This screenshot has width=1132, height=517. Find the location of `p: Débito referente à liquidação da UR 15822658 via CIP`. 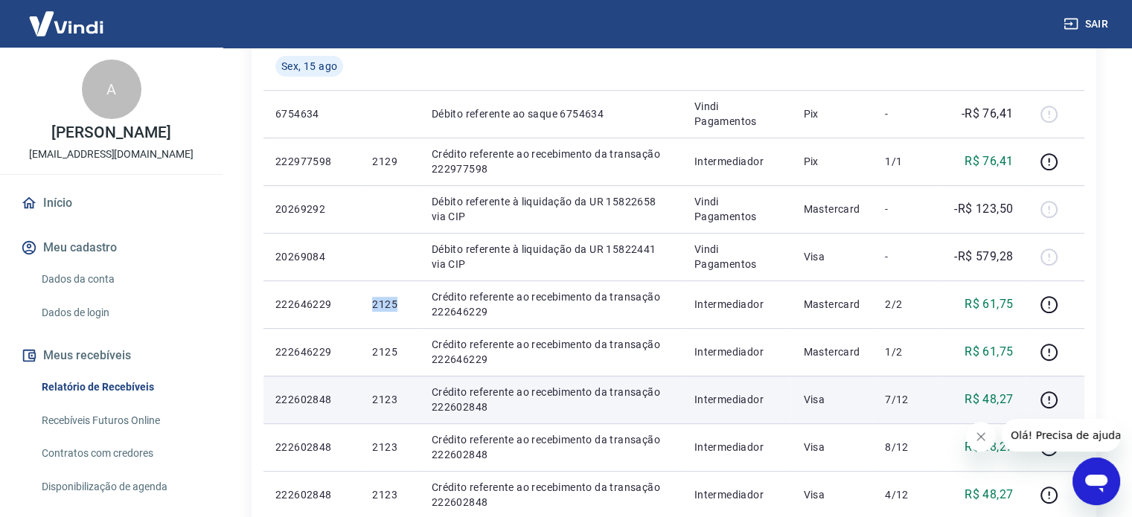

p: Débito referente à liquidação da UR 15822658 via CIP is located at coordinates (551, 209).